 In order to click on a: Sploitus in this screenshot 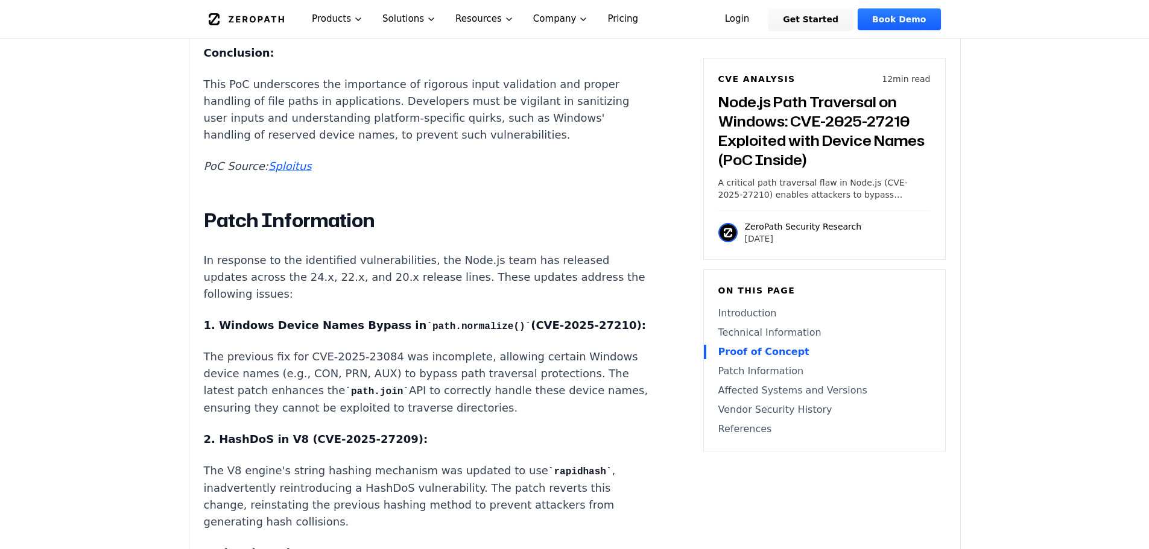, I will do `click(290, 166)`.